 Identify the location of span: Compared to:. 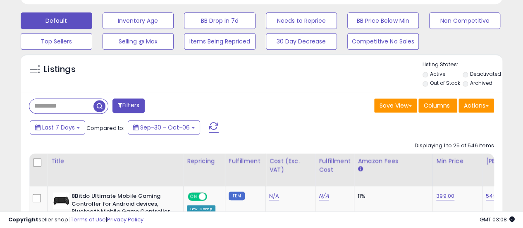
(105, 128).